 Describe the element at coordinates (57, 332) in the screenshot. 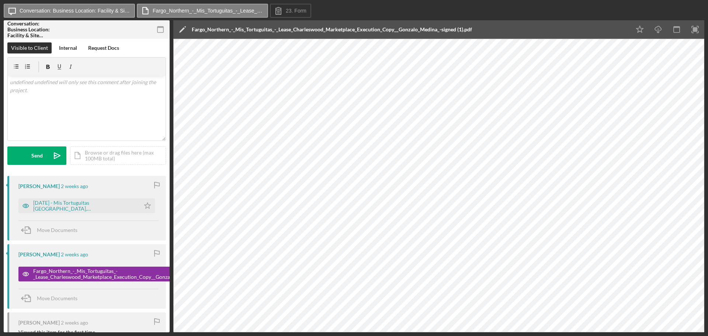

I see `div: Viewed this item for the first time.` at that location.